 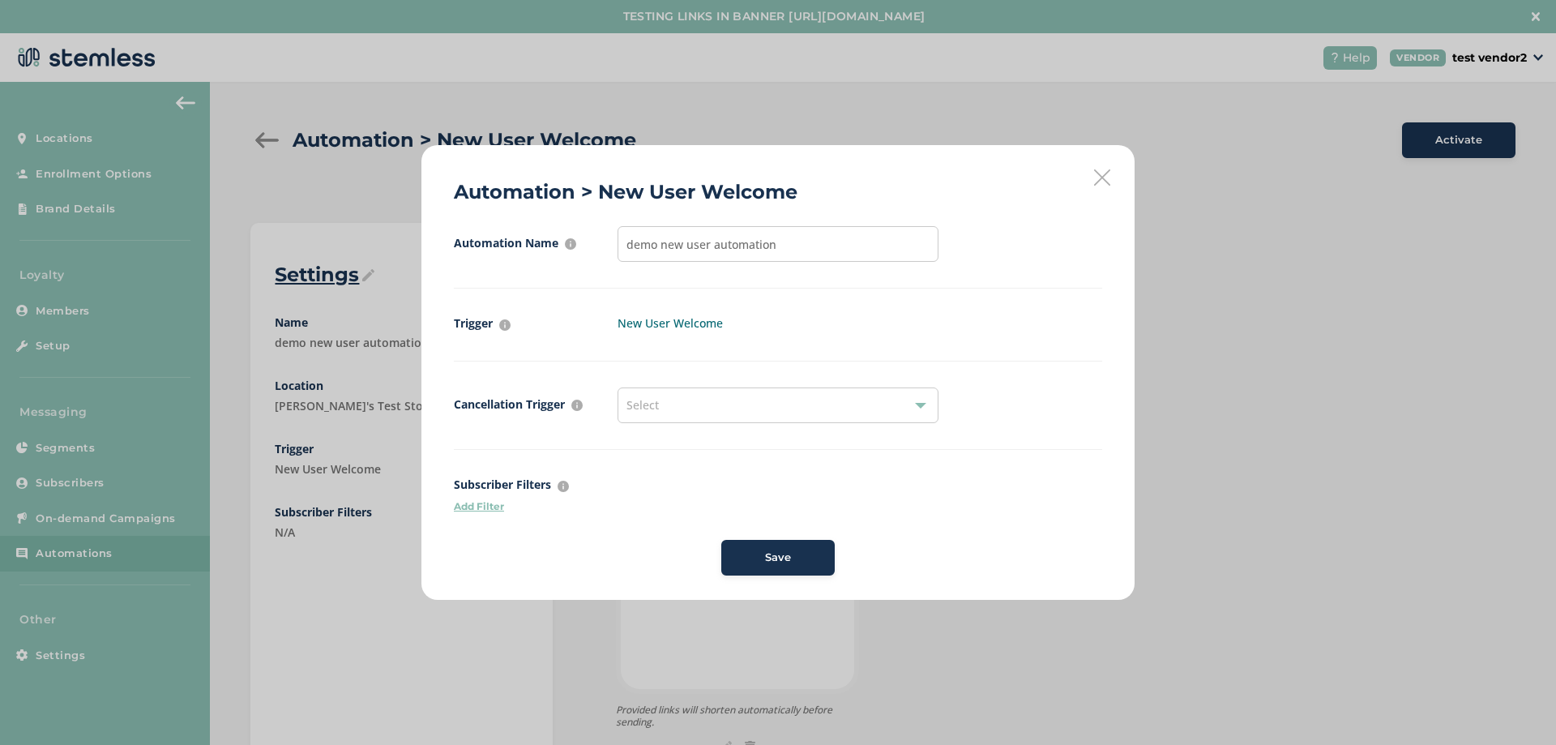 What do you see at coordinates (643, 405) in the screenshot?
I see `span: Select` at bounding box center [643, 405].